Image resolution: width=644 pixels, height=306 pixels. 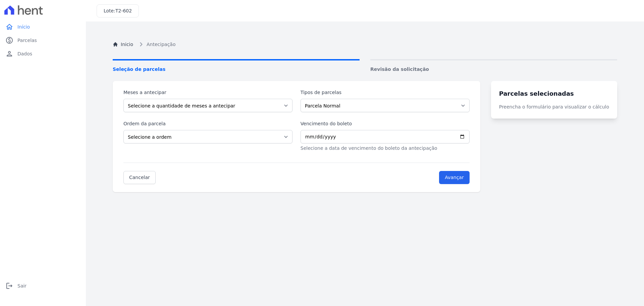 What do you see at coordinates (385, 92) in the screenshot?
I see `label: Tipos de parcelas` at bounding box center [385, 92].